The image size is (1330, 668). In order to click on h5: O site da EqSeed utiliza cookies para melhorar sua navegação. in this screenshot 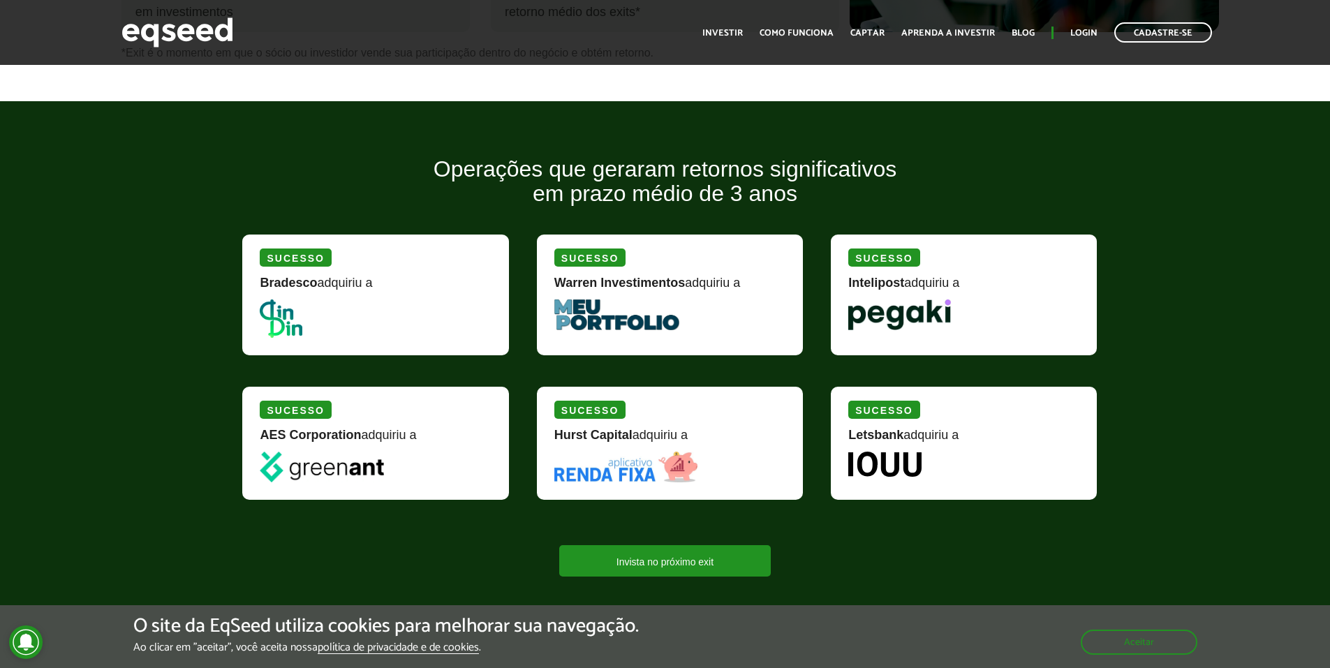, I will do `click(386, 626)`.